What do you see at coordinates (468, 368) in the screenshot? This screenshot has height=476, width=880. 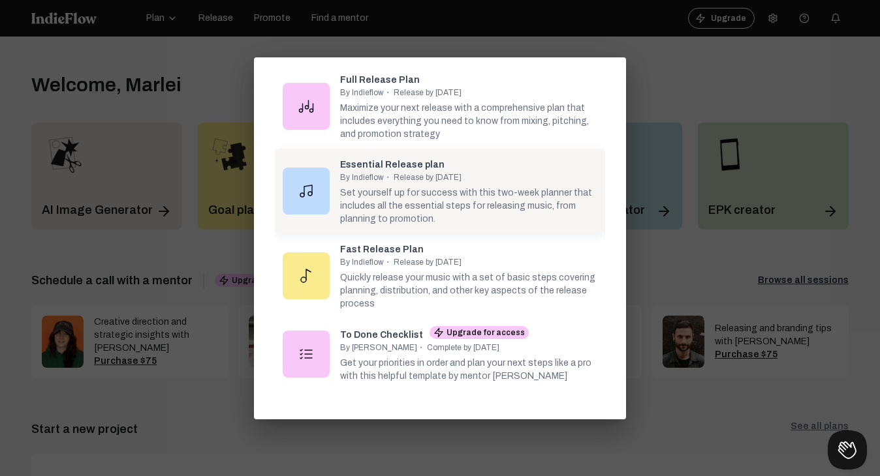 I see `div: Get your priorities in order and plan your next steps like a pro with this helpful template by me...` at bounding box center [468, 368].